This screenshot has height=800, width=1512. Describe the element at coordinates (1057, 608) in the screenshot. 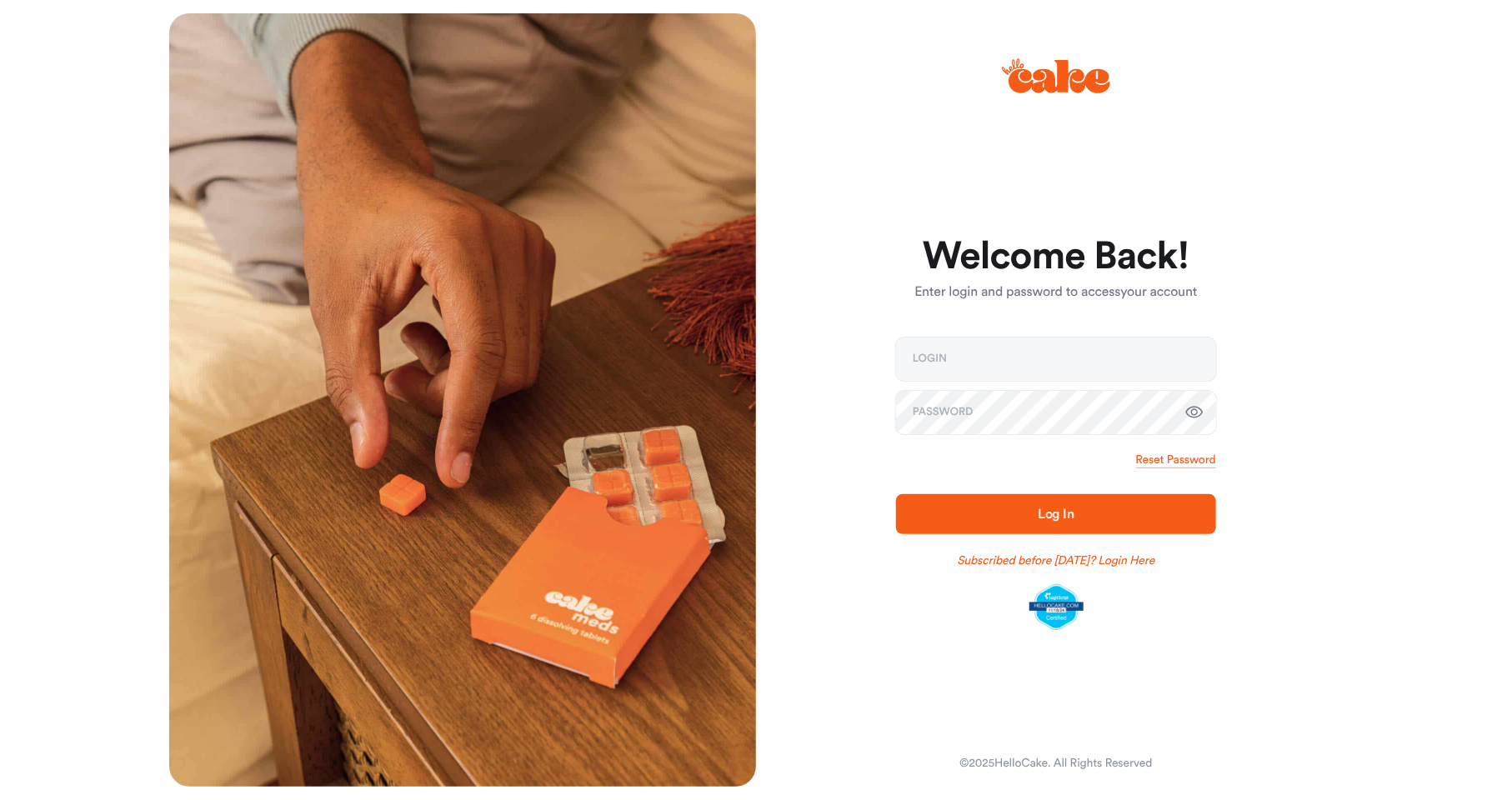

I see `img: legit-script-certified.png` at that location.